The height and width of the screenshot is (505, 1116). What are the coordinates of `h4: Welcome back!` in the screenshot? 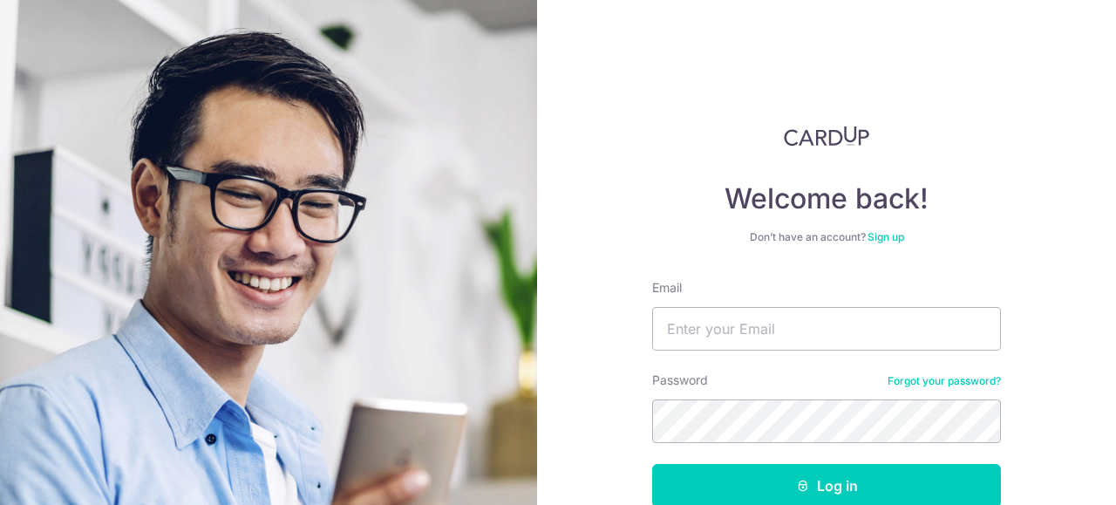 It's located at (826, 199).